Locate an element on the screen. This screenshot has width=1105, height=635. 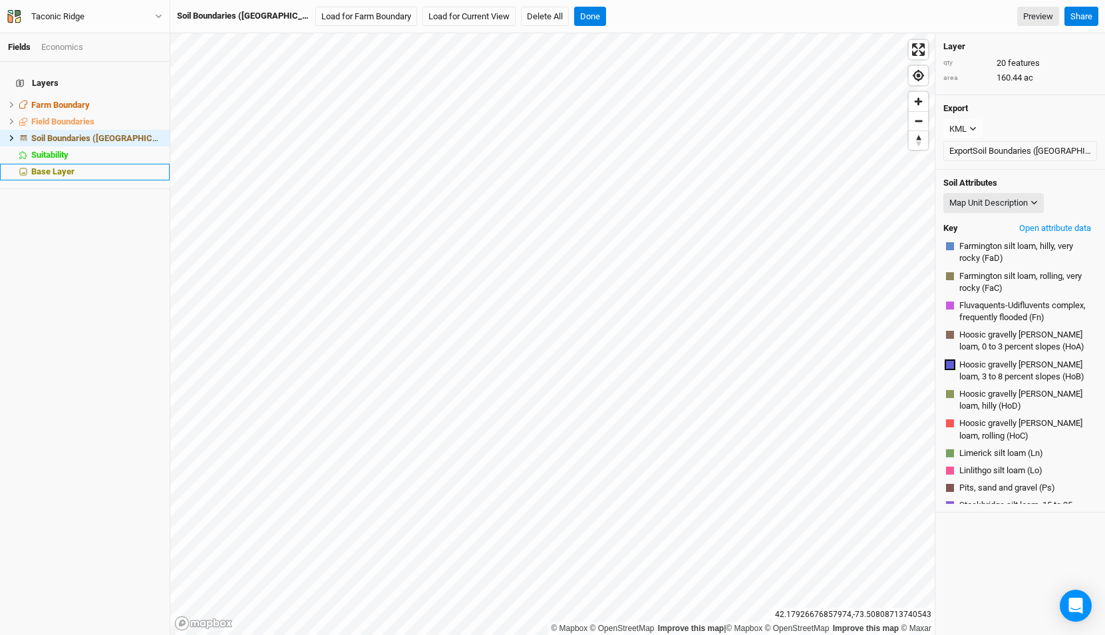
span: Farmington silt loam, rolling, very rocky (FaC) is located at coordinates (1027, 282).